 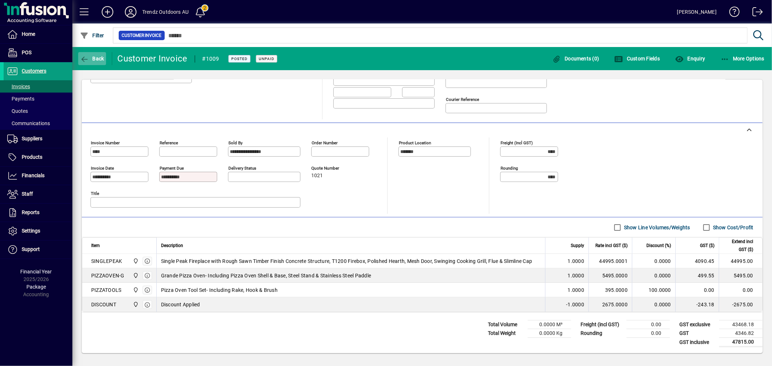 What do you see at coordinates (740, 334) in the screenshot?
I see `td: 4346.82` at bounding box center [740, 334].